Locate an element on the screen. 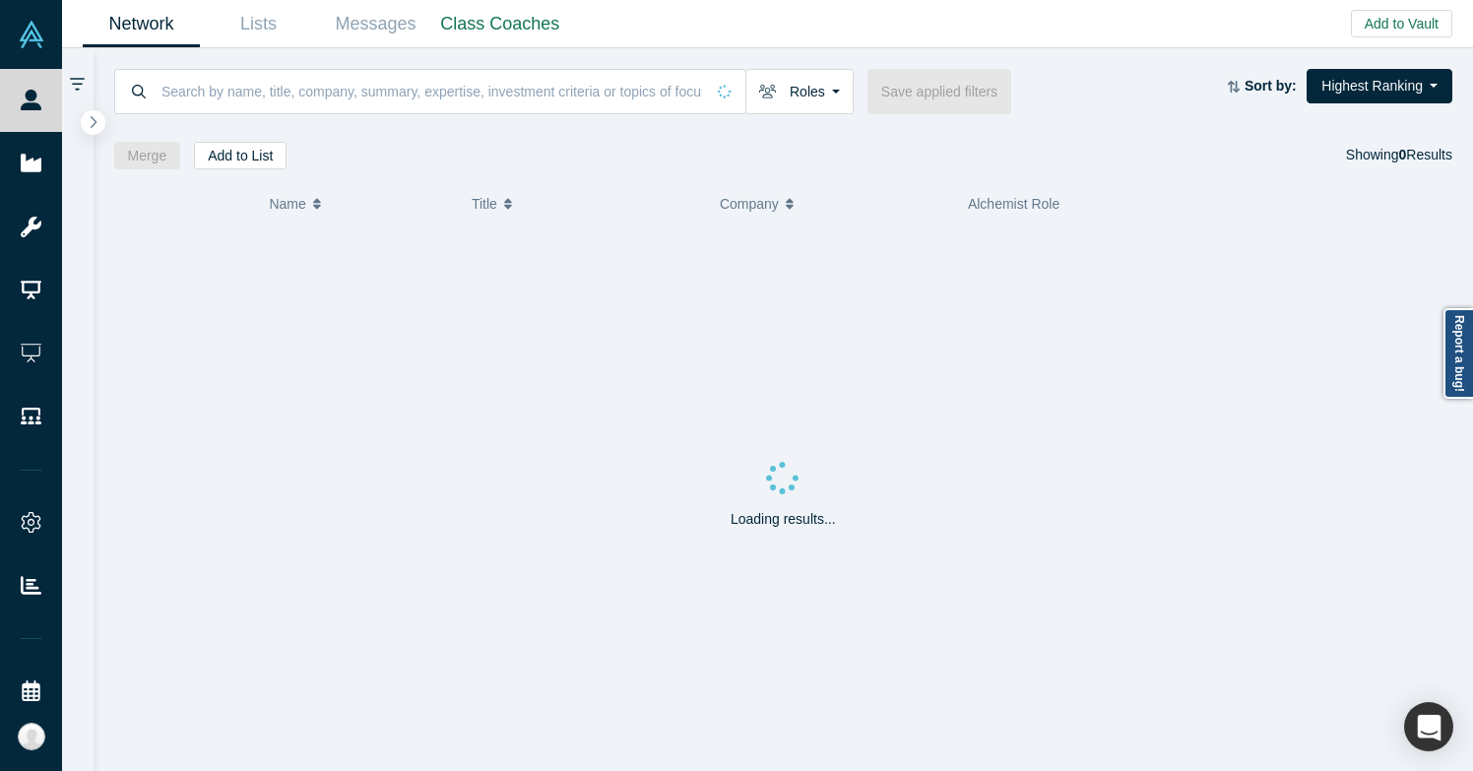 The height and width of the screenshot is (771, 1473). button: Roles is located at coordinates (800, 92).